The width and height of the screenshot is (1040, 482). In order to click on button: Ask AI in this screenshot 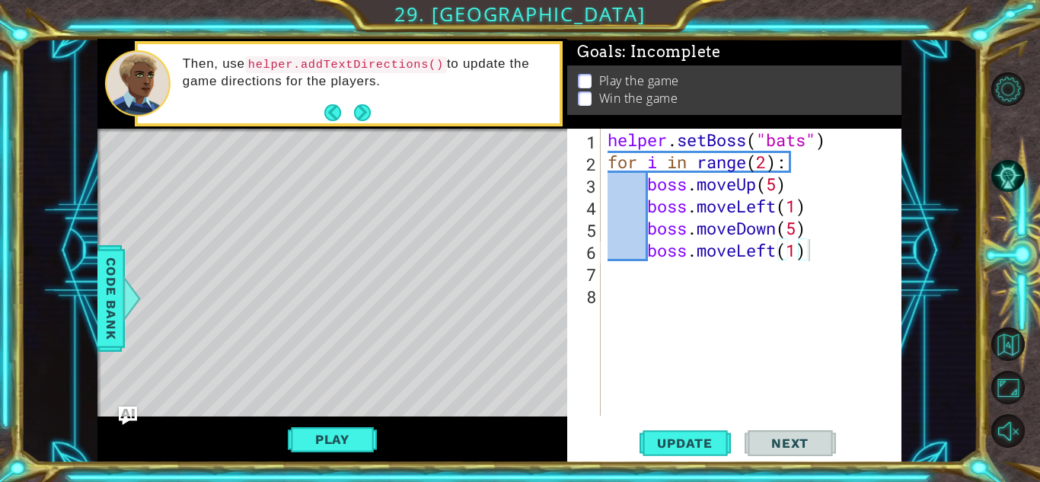, I will do `click(128, 416)`.